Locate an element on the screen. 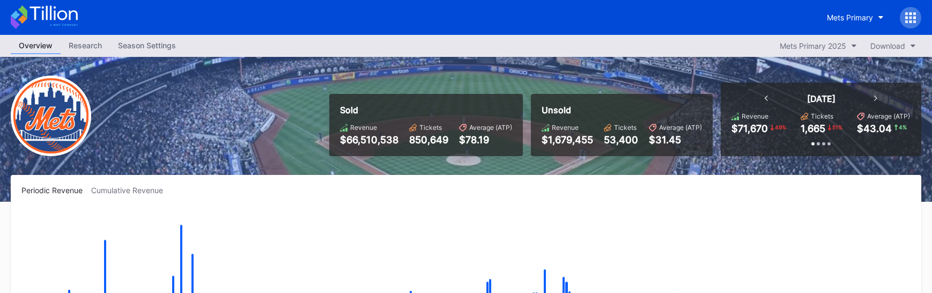 The width and height of the screenshot is (932, 293). div: Research is located at coordinates (85, 45).